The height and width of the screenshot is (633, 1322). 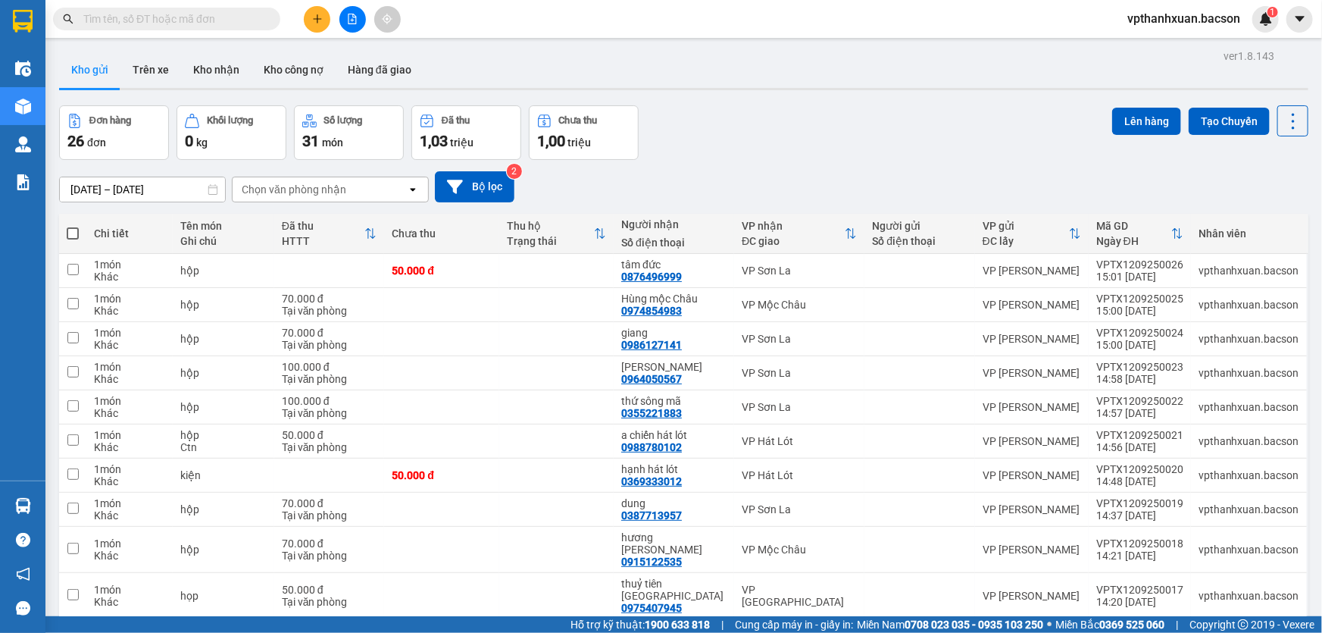 I want to click on span: plus, so click(x=317, y=19).